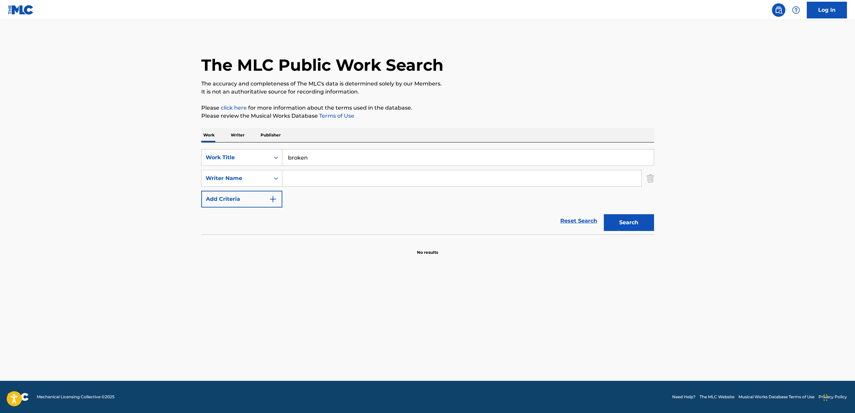  I want to click on p: The accuracy and completeness of The MLC's data is determined solely by our Members., so click(428, 84).